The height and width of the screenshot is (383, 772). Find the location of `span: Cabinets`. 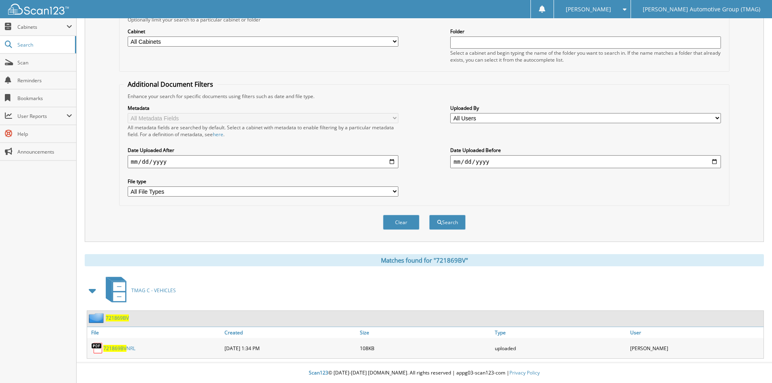

span: Cabinets is located at coordinates (42, 27).